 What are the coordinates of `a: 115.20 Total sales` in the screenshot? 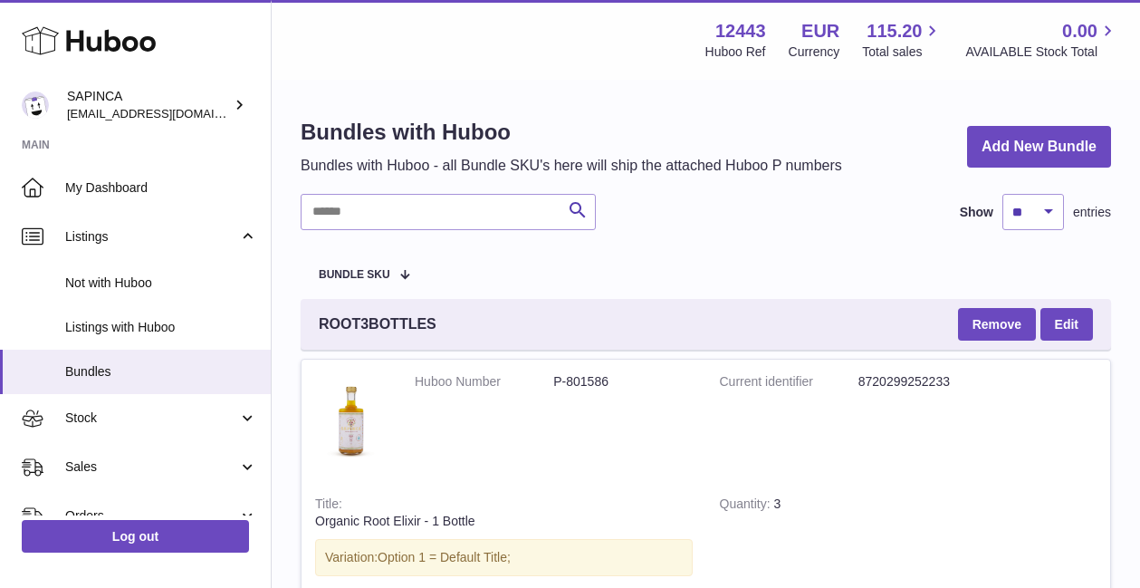 It's located at (902, 40).